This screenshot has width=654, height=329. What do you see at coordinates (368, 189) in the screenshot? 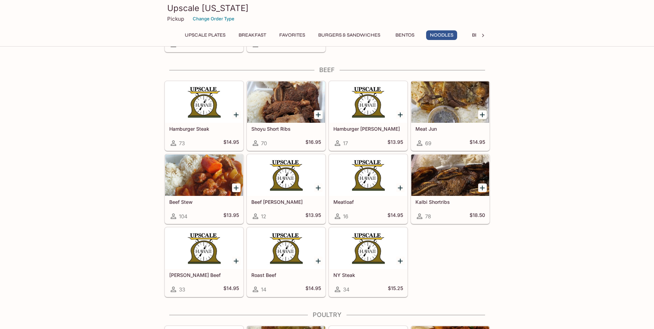
I see `a: Meatloaf16$14.95` at bounding box center [368, 189].